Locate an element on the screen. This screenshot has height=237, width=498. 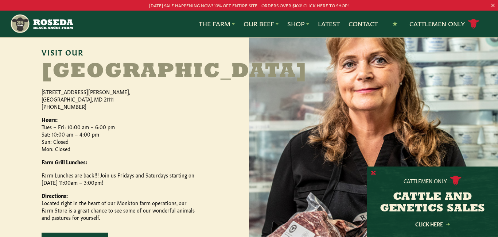
h6: Visit Our is located at coordinates (124, 52).